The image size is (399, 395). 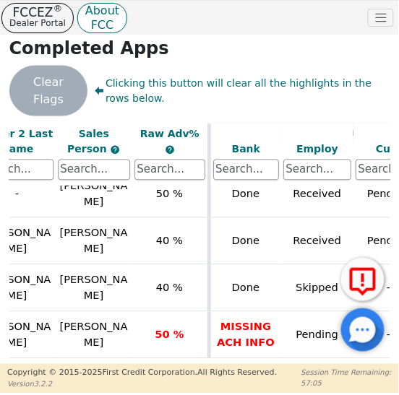 What do you see at coordinates (237, 373) in the screenshot?
I see `span: All Rights Reserved.` at bounding box center [237, 373].